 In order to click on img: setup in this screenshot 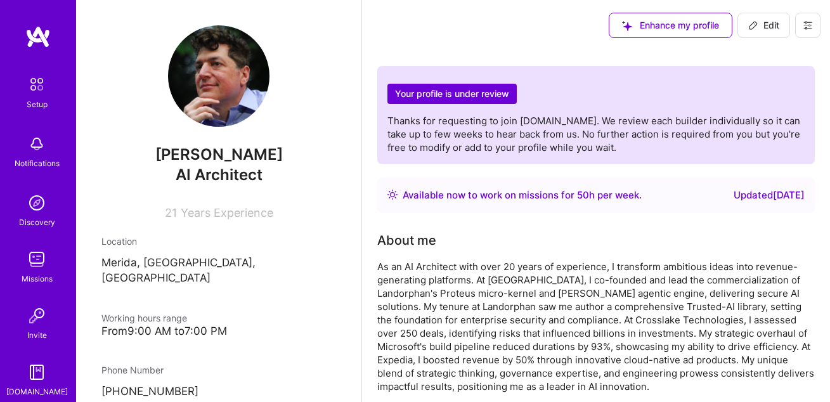, I will do `click(37, 84)`.